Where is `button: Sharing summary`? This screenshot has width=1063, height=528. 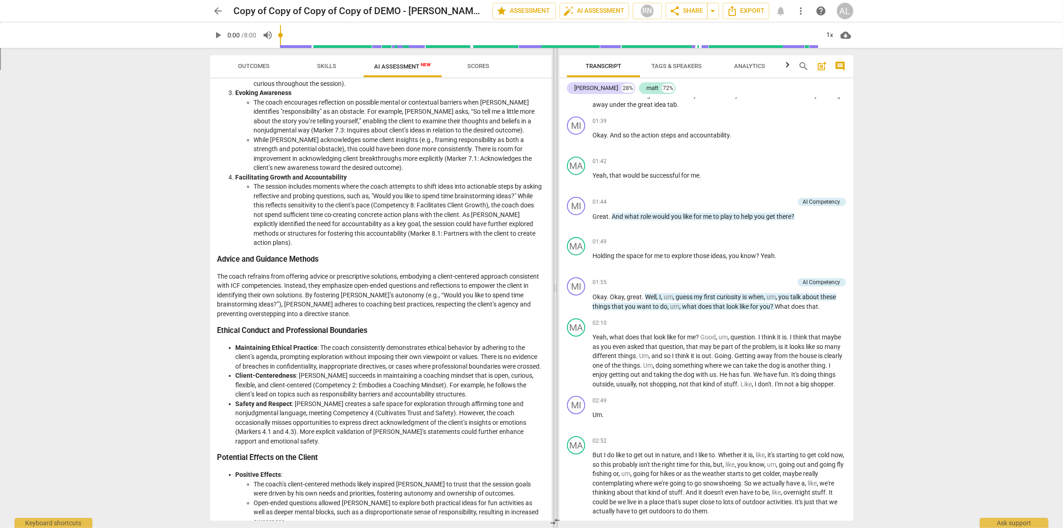
button: Sharing summary is located at coordinates (713, 11).